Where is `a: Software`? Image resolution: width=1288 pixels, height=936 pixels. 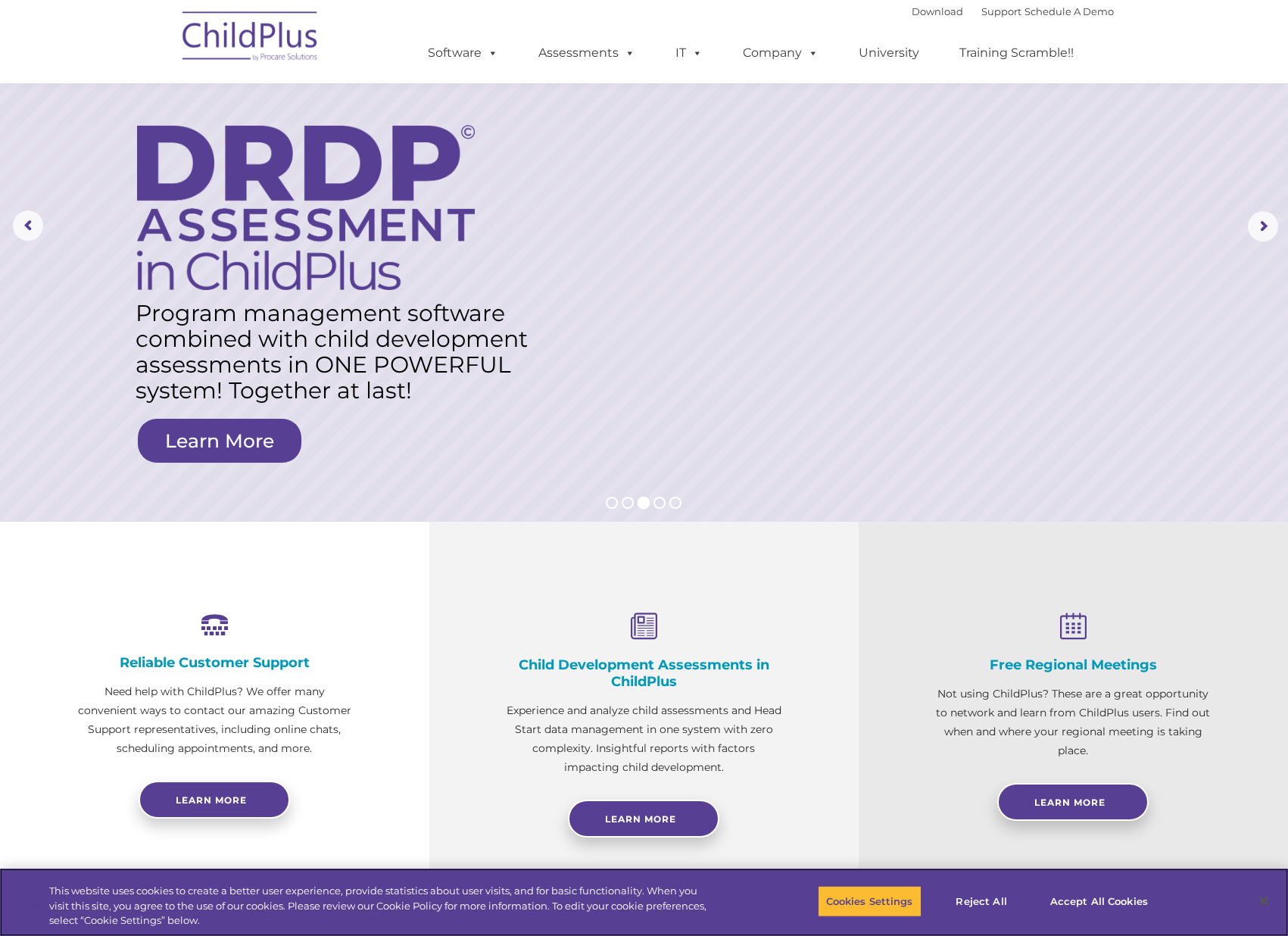
a: Software is located at coordinates (463, 53).